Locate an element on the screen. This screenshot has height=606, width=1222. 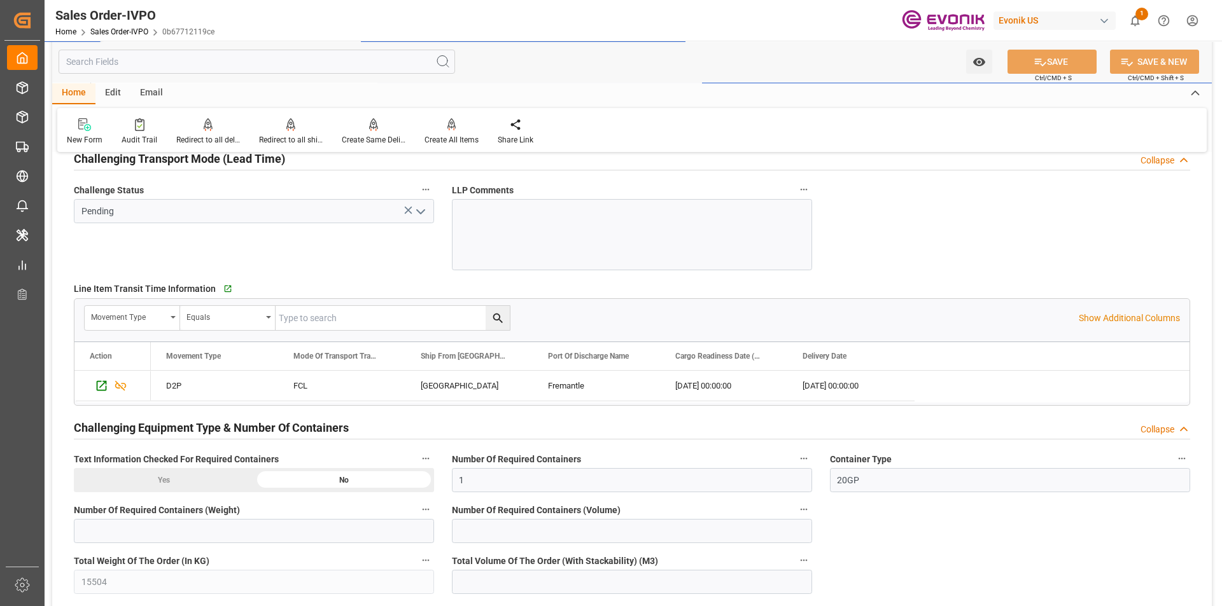
span: Mode Of Transport Translation is located at coordinates (336, 356).